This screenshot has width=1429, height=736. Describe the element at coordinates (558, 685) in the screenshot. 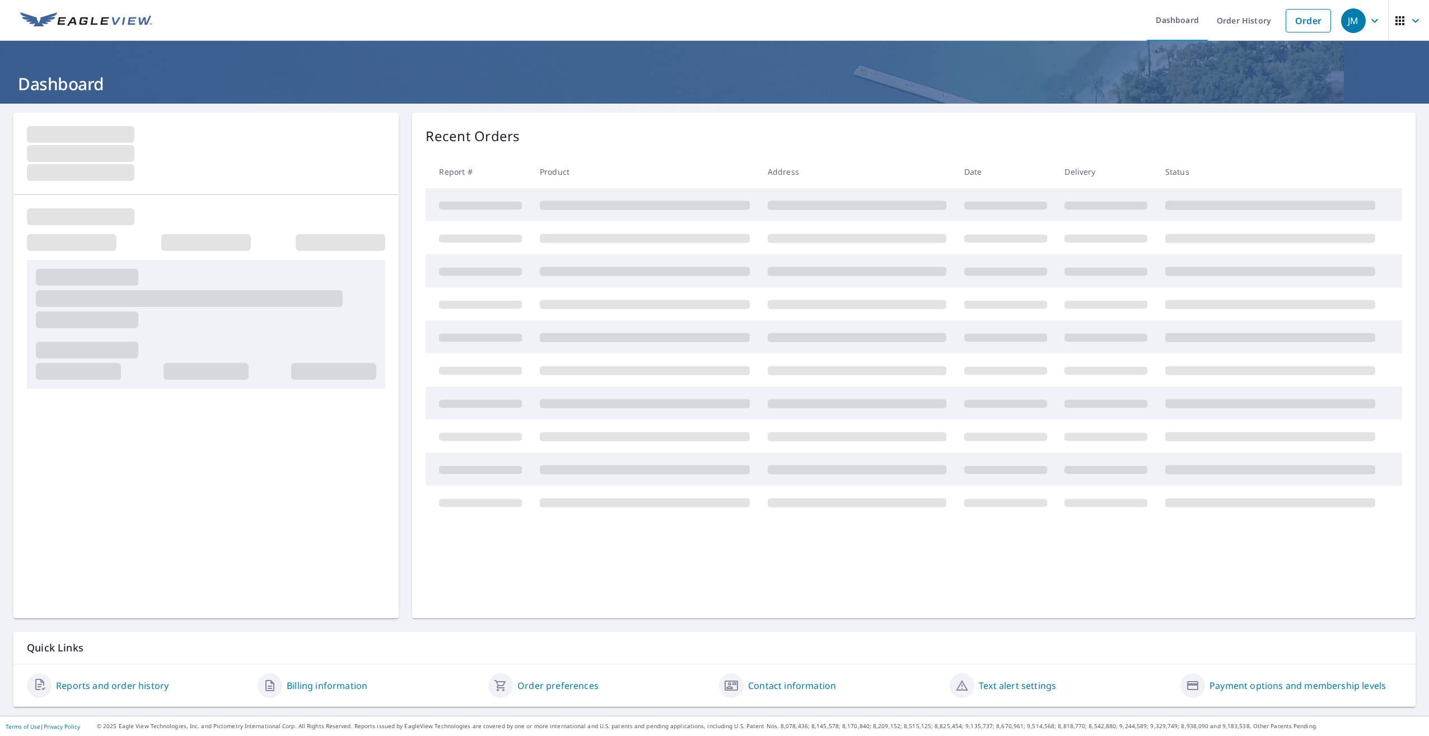

I see `a: Order preferences` at that location.